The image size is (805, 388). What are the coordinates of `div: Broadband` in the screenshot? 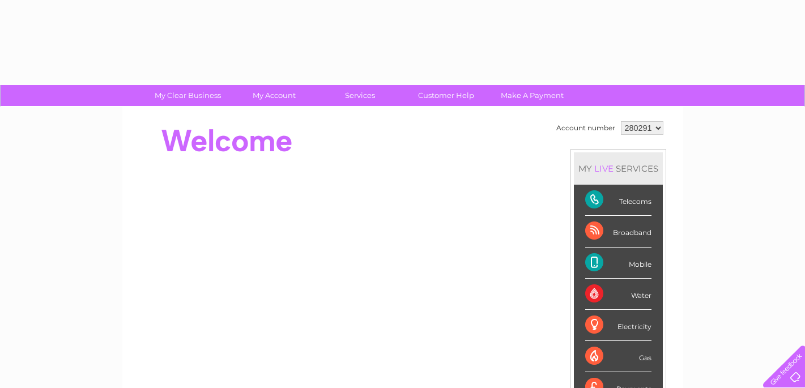 It's located at (618, 231).